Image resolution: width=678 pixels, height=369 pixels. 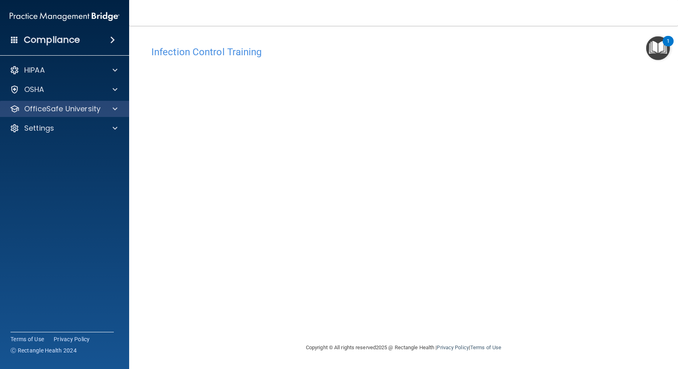 I want to click on h4: Compliance, so click(x=52, y=40).